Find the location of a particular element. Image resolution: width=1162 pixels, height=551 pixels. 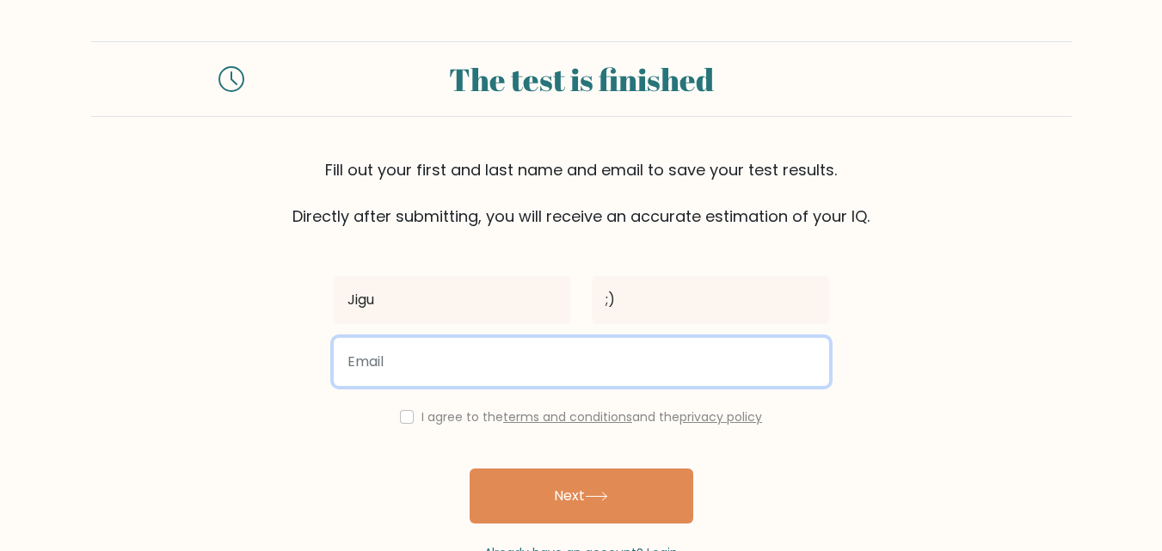

a: terms and conditions is located at coordinates (568, 417).